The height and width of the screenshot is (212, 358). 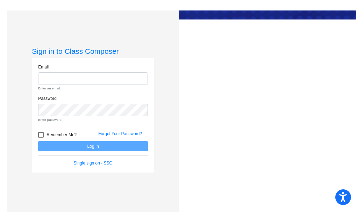 I want to click on a: Forgot Your Password?, so click(x=120, y=134).